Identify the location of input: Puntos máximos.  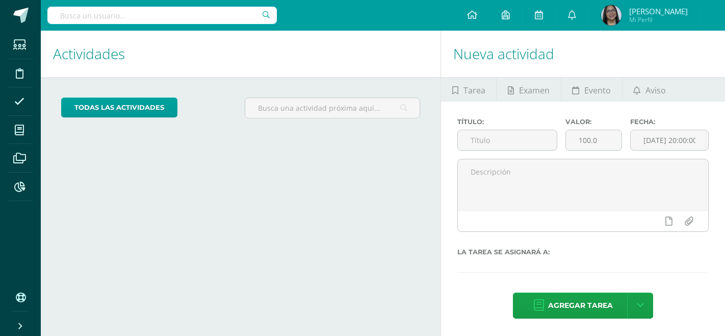
(594, 140).